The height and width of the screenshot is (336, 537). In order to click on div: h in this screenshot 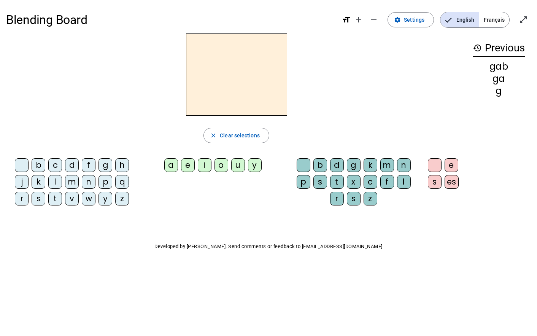, I will do `click(122, 165)`.